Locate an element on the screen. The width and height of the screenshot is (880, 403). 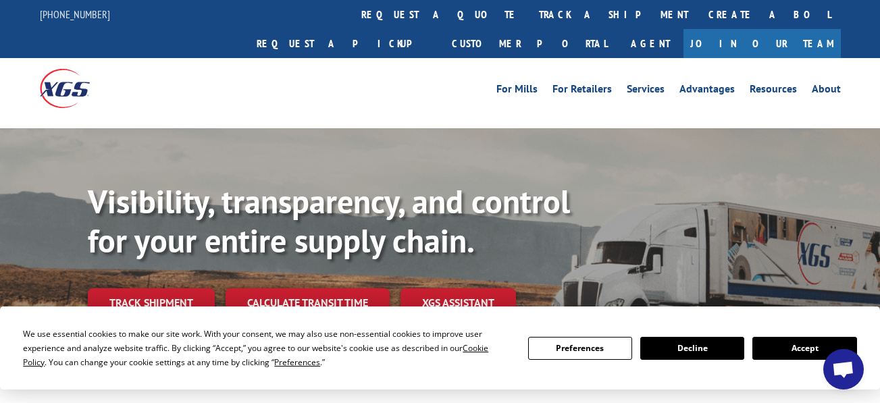
button: Accept is located at coordinates (804, 348).